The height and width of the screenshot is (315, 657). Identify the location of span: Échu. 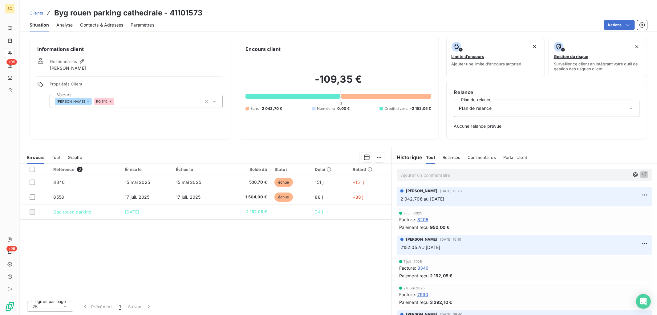
(255, 108).